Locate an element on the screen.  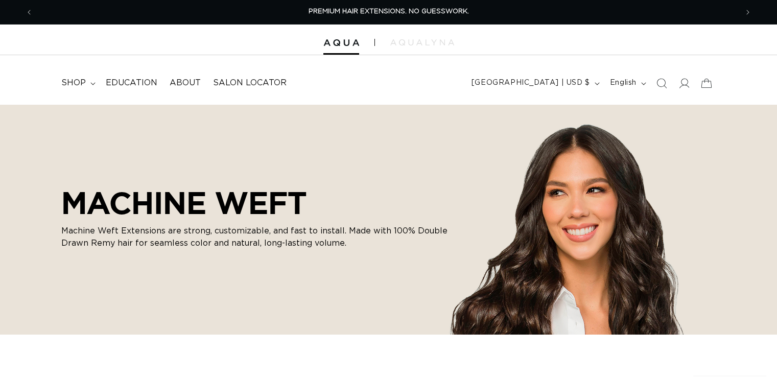
a: Education is located at coordinates (131, 83).